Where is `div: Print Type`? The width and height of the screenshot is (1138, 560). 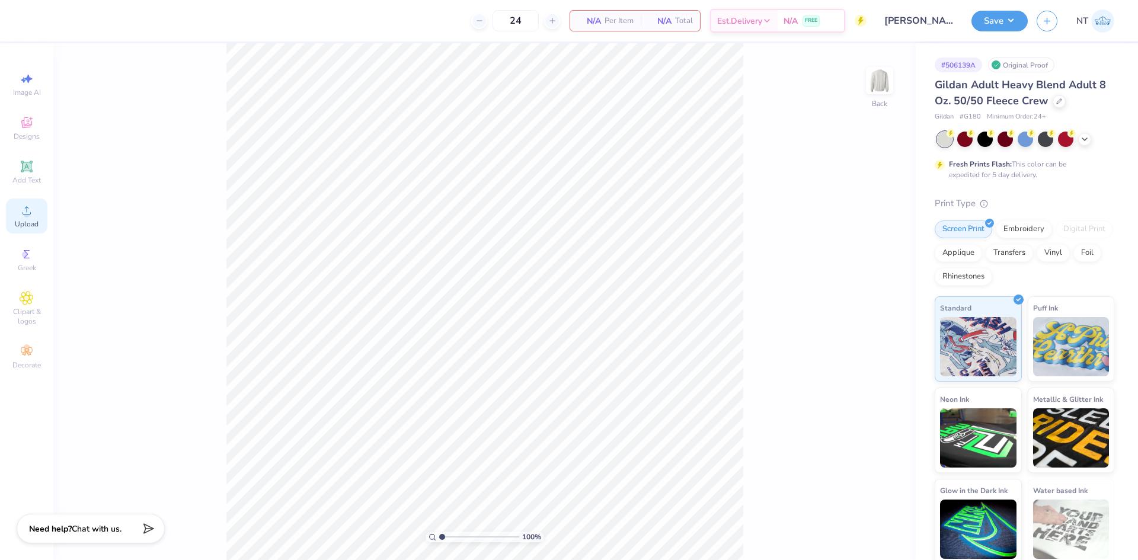
div: Print Type is located at coordinates (1024, 203).